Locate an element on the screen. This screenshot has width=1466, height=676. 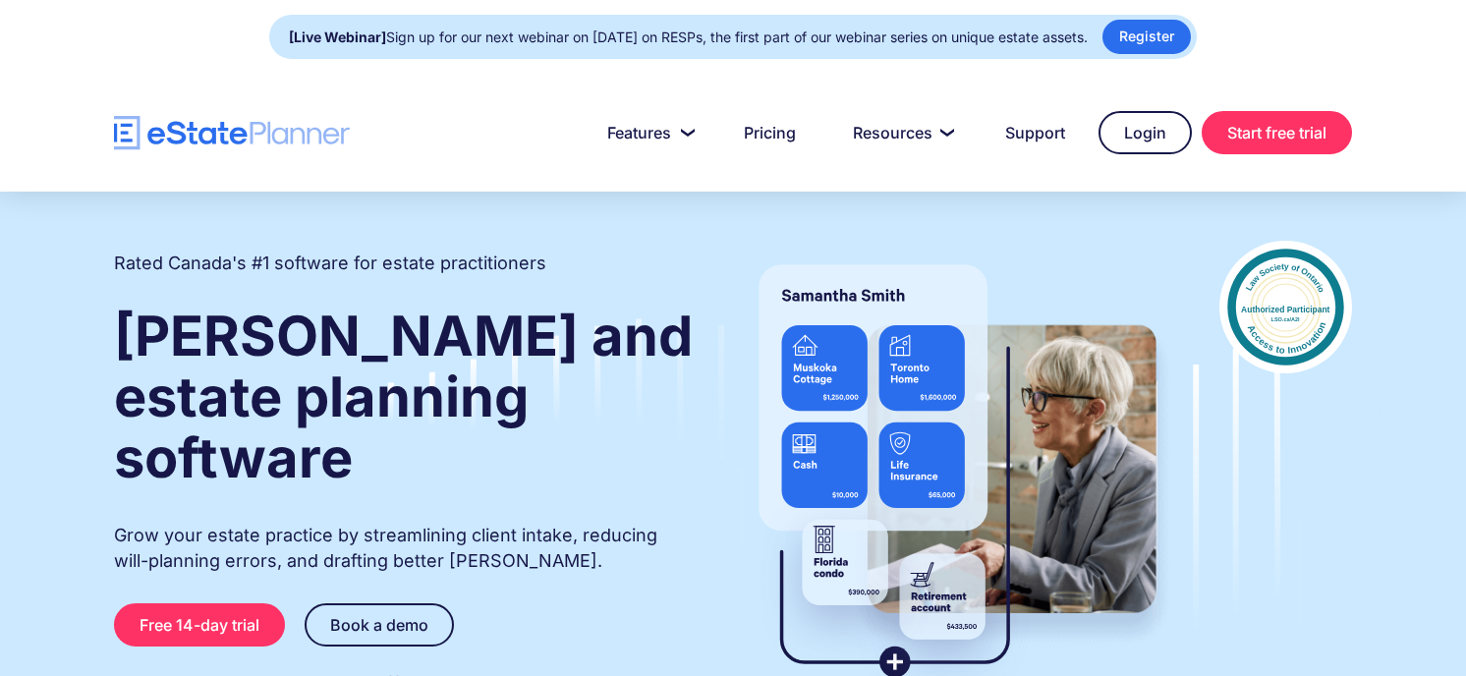
a: Pricing is located at coordinates (769, 133).